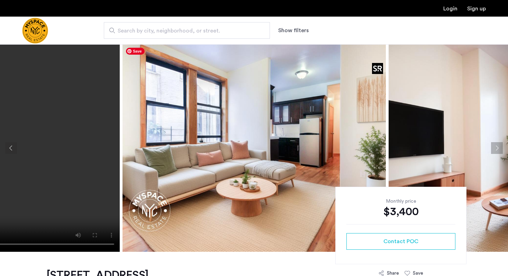 This screenshot has height=276, width=508. What do you see at coordinates (254, 148) in the screenshot?
I see `img: apartment` at bounding box center [254, 148].